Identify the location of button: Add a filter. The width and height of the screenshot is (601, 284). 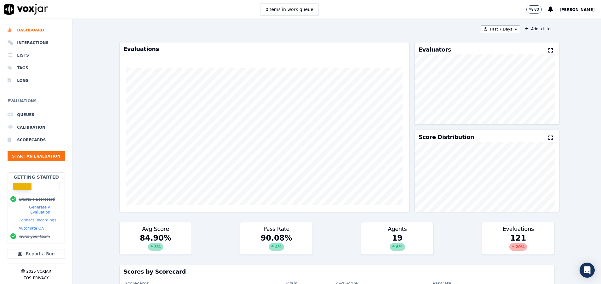
(538, 29).